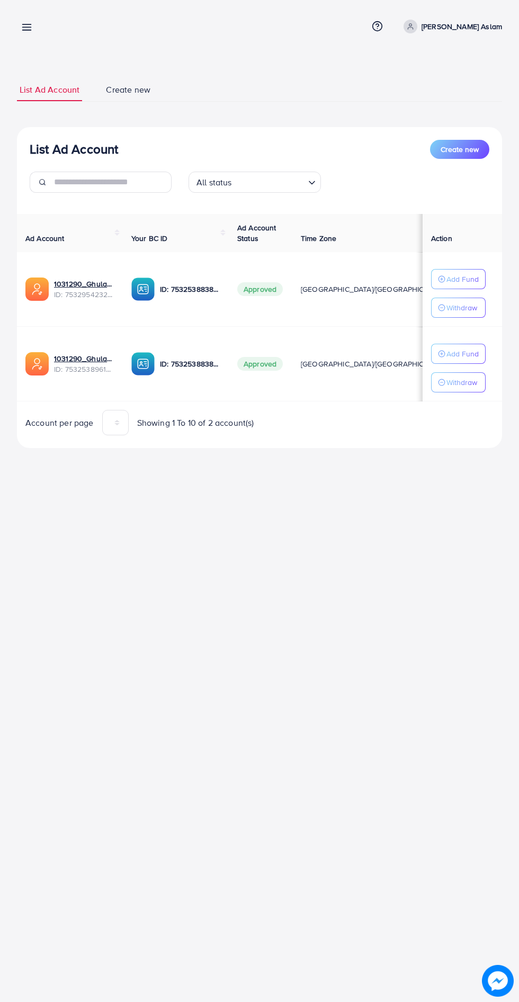 The image size is (519, 1002). I want to click on div: Search for option, so click(255, 182).